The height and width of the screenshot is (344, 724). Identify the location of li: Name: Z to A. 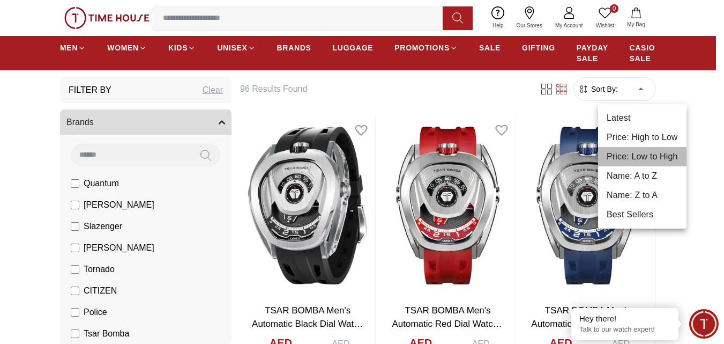
(642, 195).